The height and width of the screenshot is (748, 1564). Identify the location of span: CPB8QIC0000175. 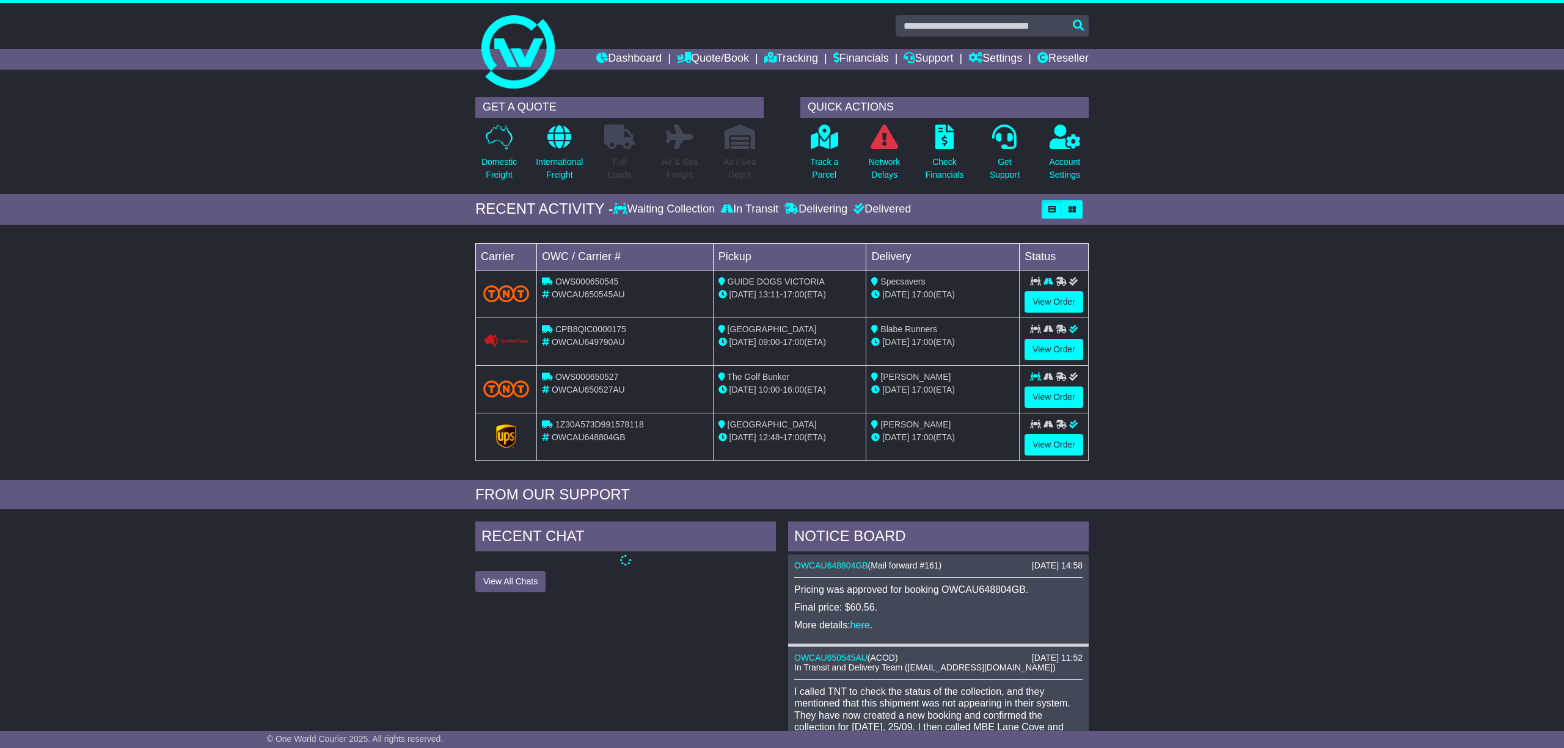
(591, 329).